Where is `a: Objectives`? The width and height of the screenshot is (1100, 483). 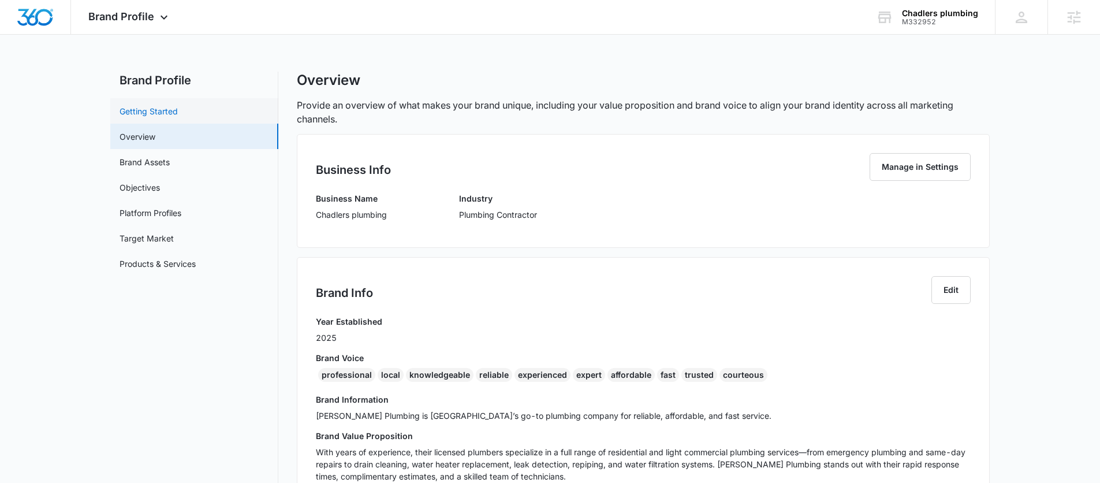
a: Objectives is located at coordinates (140, 187).